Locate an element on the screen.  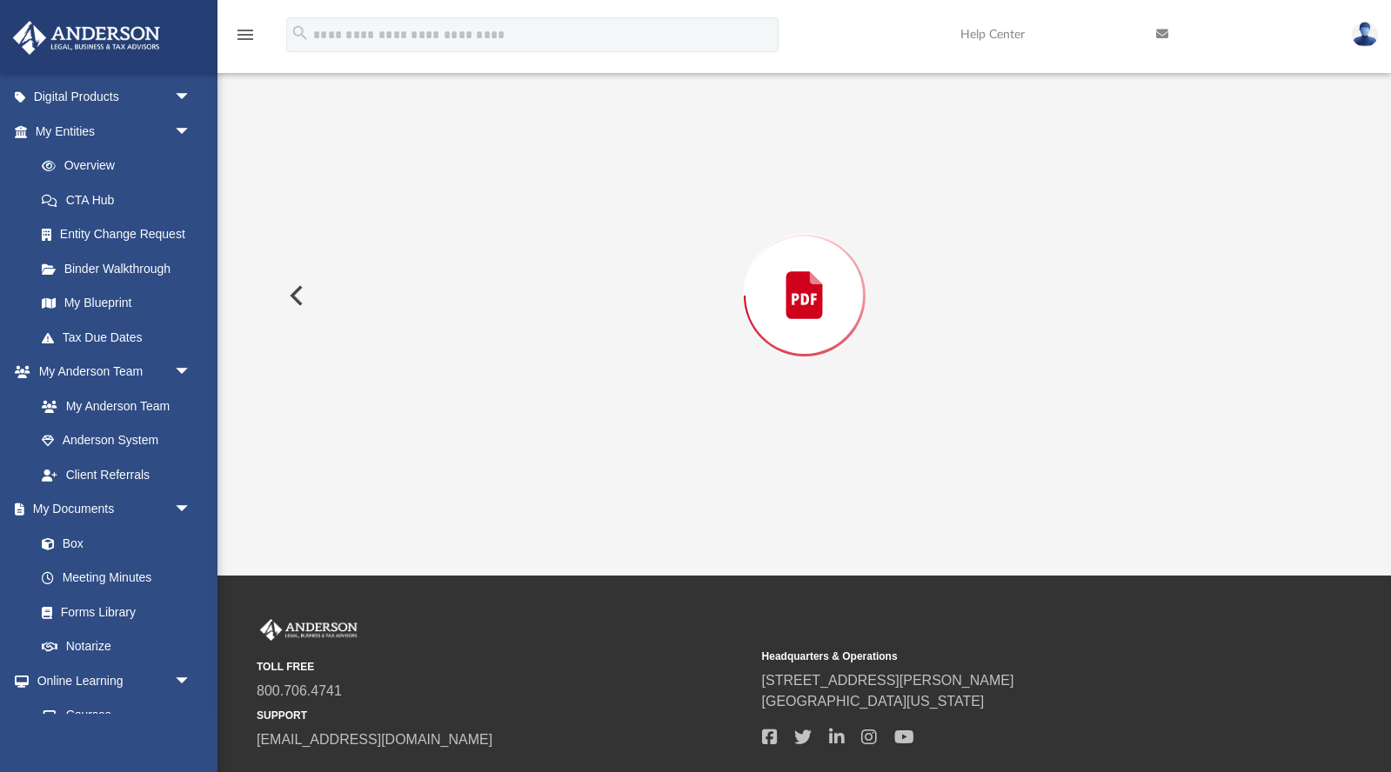
a: Client Referrals is located at coordinates (117, 475).